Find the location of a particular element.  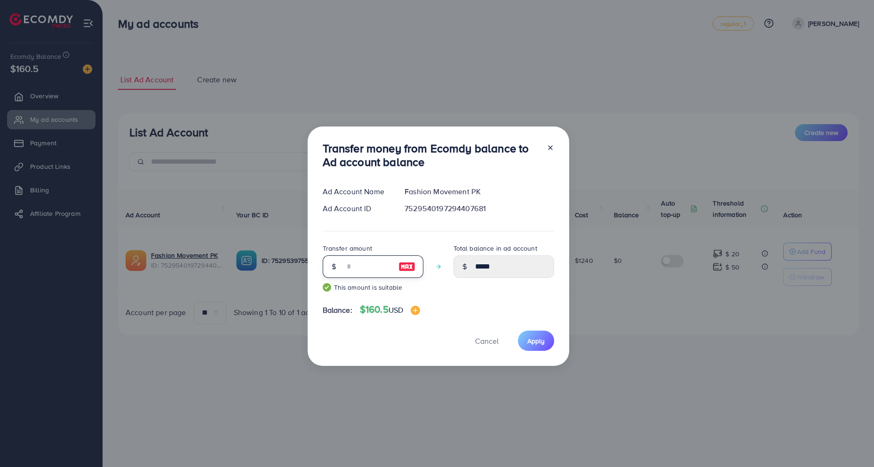

span: Cancel is located at coordinates (487, 341).